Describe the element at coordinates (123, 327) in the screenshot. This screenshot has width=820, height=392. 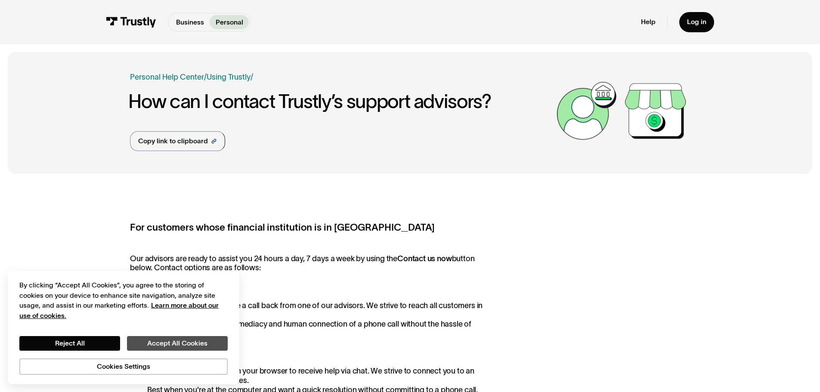
I see `div: Privacy` at that location.